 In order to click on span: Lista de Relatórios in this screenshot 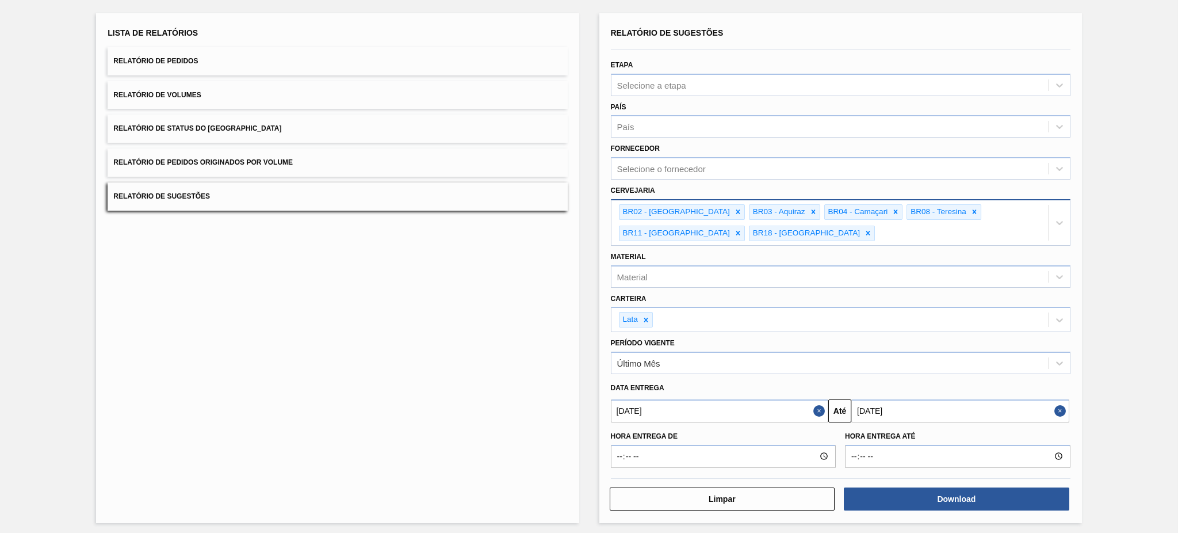, I will do `click(152, 33)`.